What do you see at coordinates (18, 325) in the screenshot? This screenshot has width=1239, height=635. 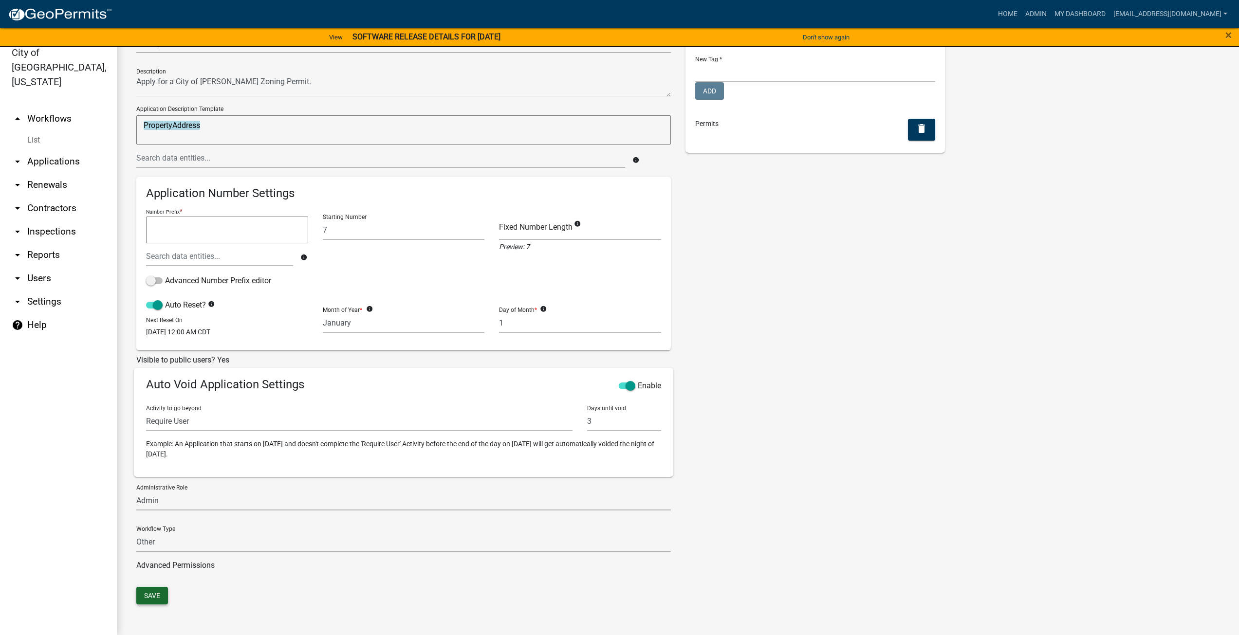 I see `i: help` at bounding box center [18, 325].